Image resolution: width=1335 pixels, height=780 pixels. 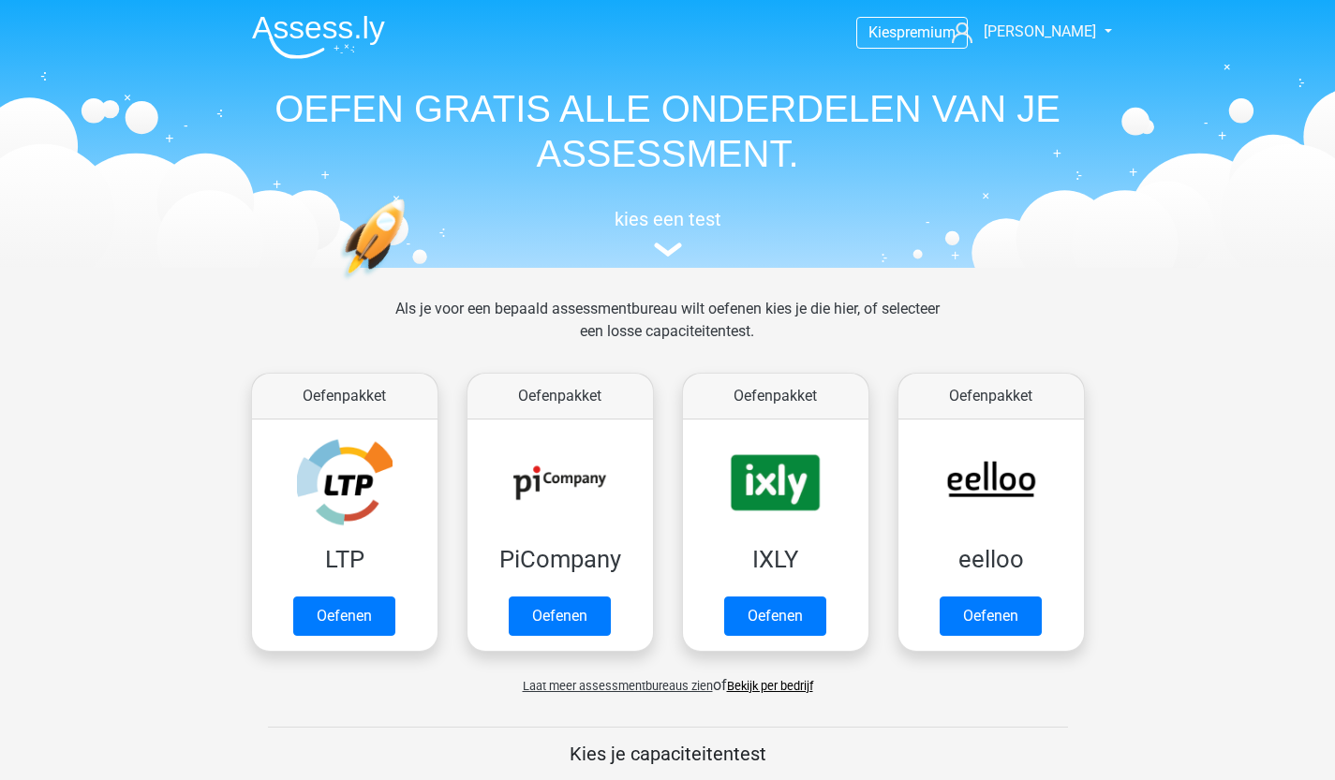 What do you see at coordinates (668, 131) in the screenshot?
I see `h1: OEFEN GRATIS ALLE ONDERDELEN VAN JE ASSESSMENT.` at bounding box center [668, 131].